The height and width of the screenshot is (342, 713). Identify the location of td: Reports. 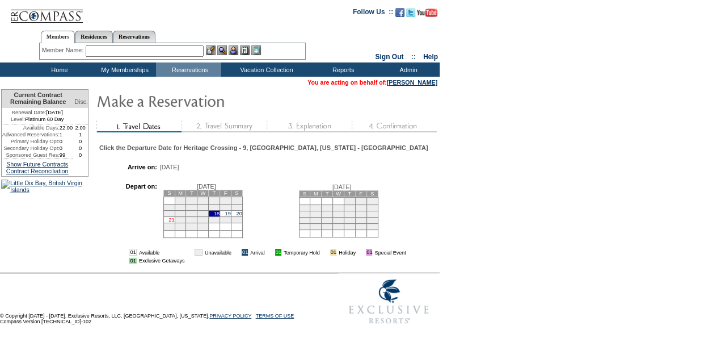
(342, 69).